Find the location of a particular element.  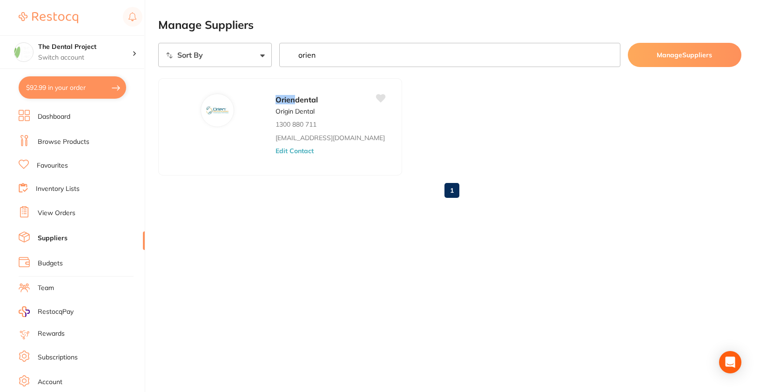

h2: Manage Suppliers is located at coordinates (450, 25).